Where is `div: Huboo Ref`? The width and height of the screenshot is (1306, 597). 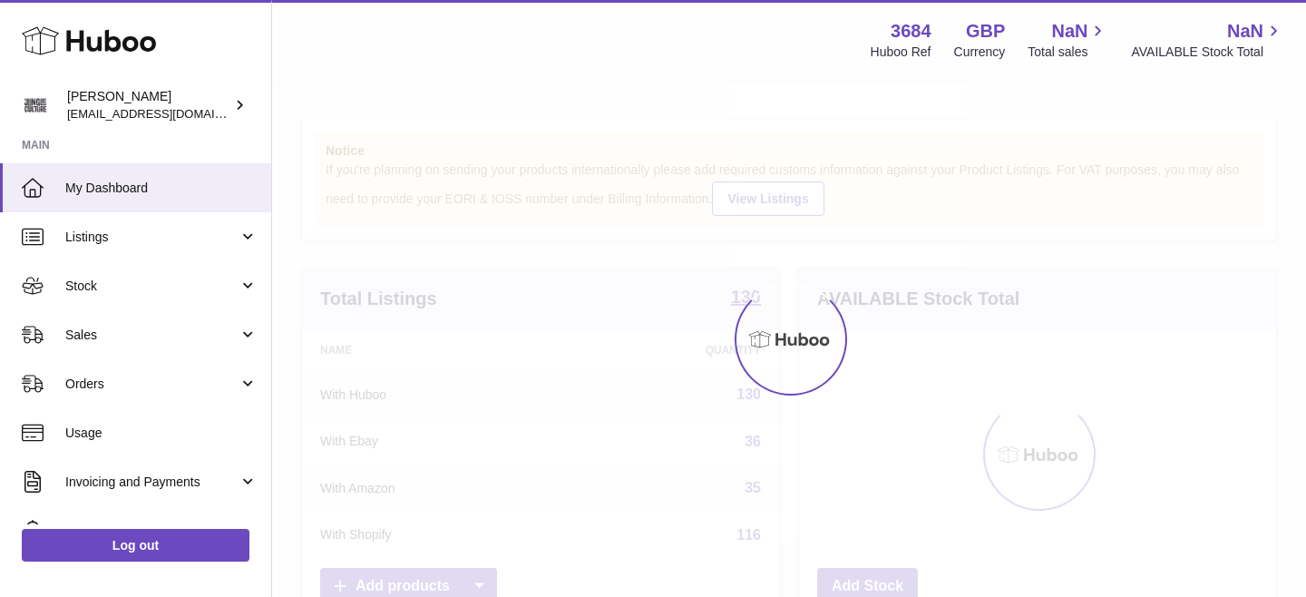 div: Huboo Ref is located at coordinates (900, 52).